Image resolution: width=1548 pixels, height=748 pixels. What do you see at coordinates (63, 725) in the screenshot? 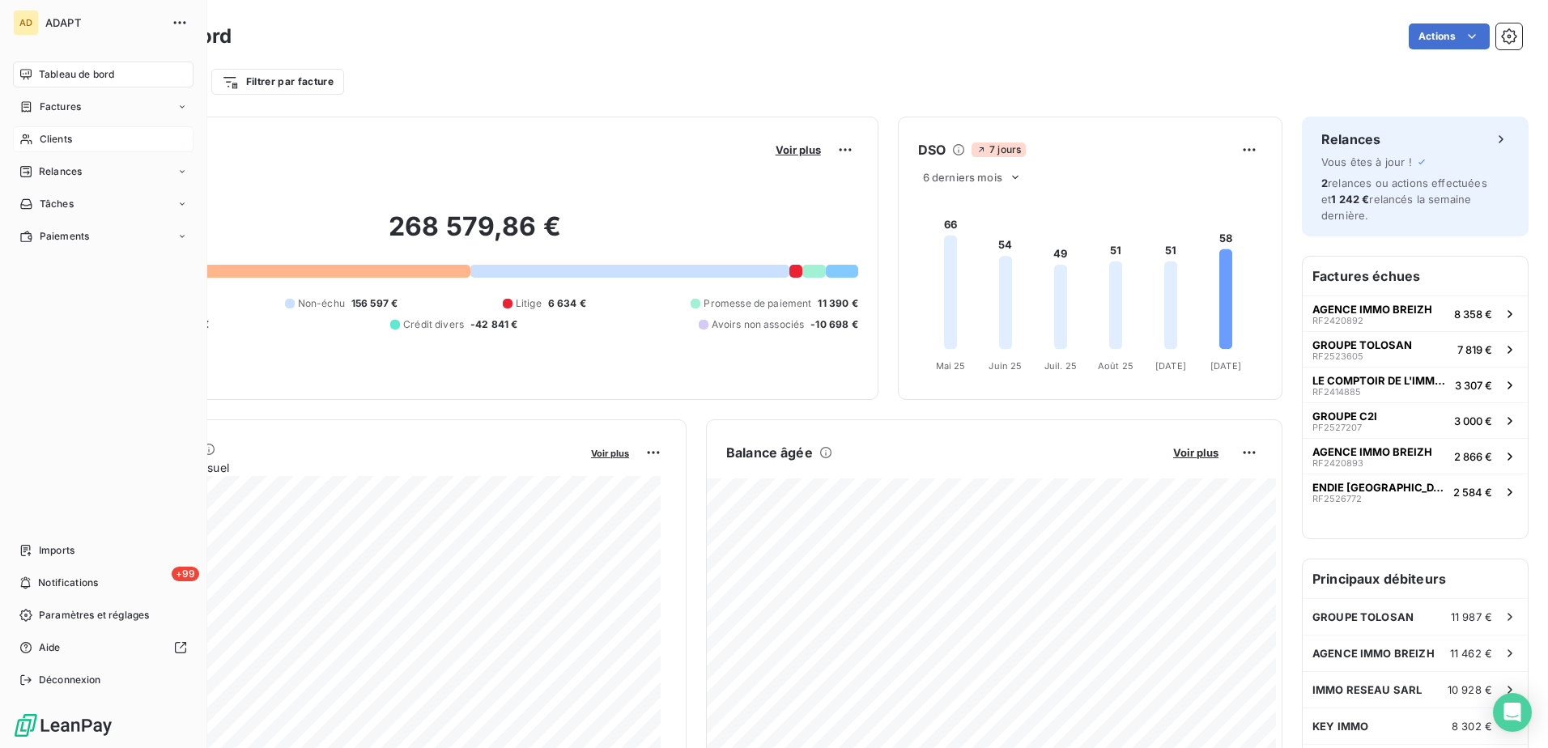
I see `img: Logo LeanPay` at bounding box center [63, 725].